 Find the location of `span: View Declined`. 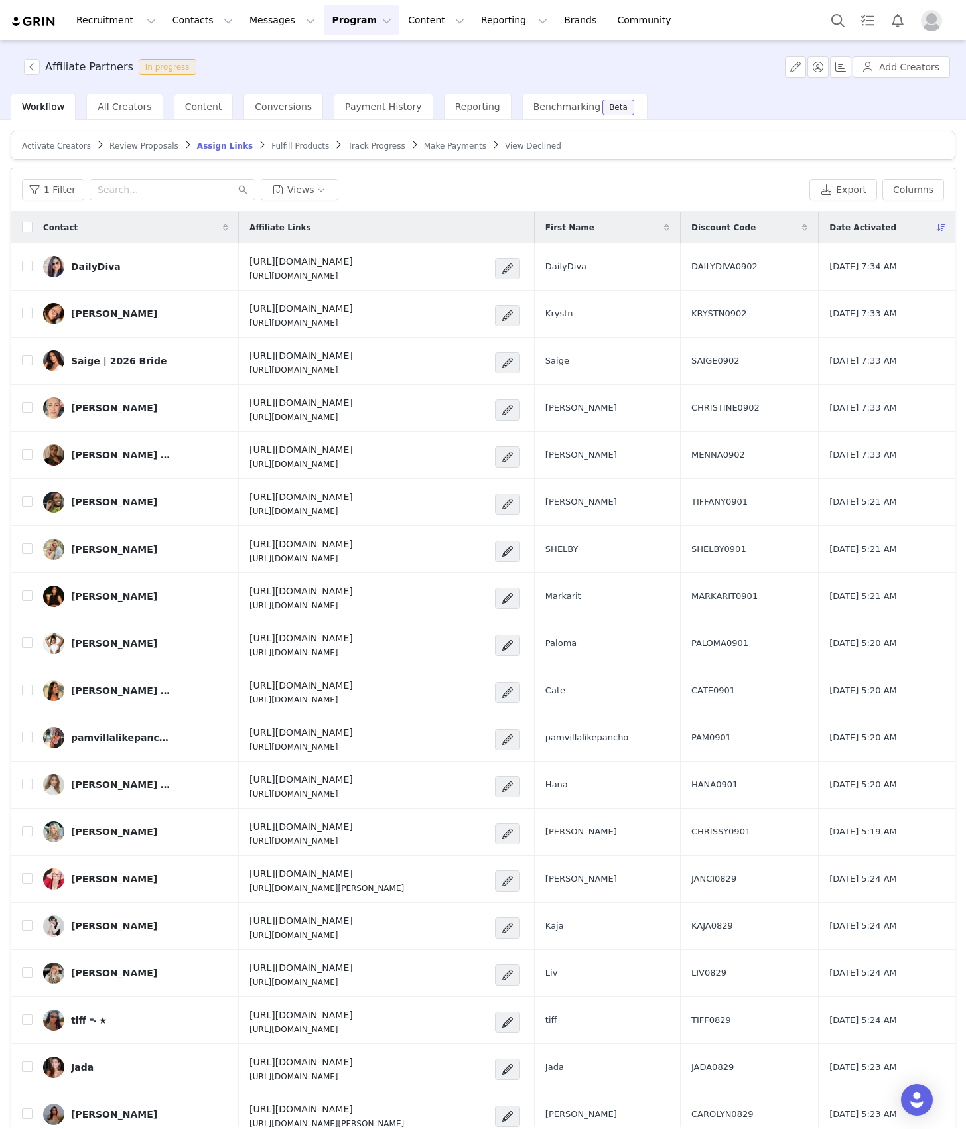

span: View Declined is located at coordinates (533, 146).